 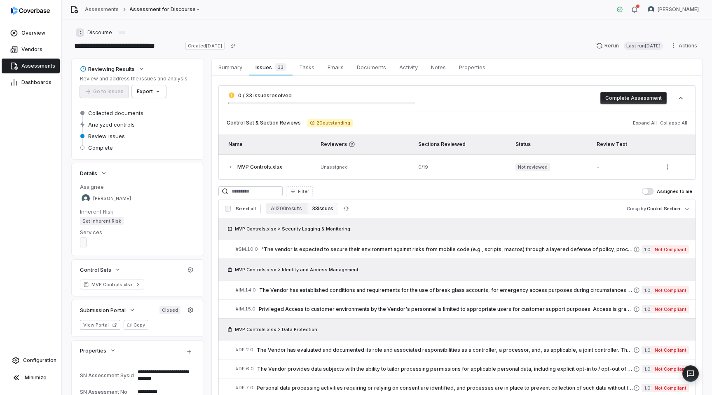 What do you see at coordinates (371, 67) in the screenshot?
I see `span: Documents` at bounding box center [371, 67].